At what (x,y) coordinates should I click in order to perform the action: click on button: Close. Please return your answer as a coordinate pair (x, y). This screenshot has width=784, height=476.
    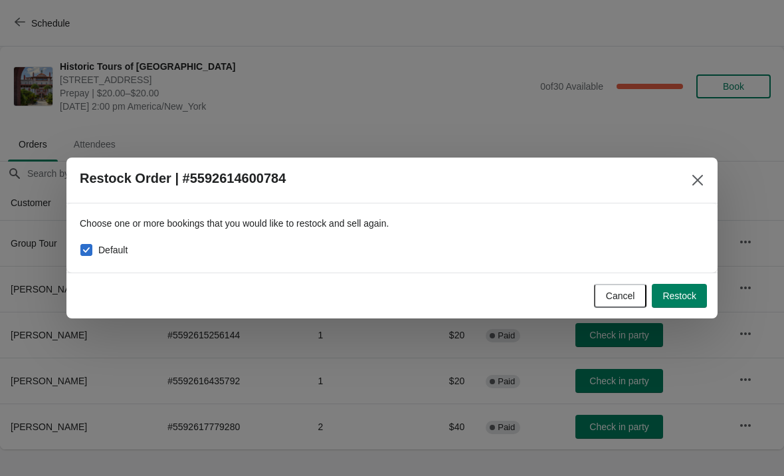
    Looking at the image, I should click on (698, 180).